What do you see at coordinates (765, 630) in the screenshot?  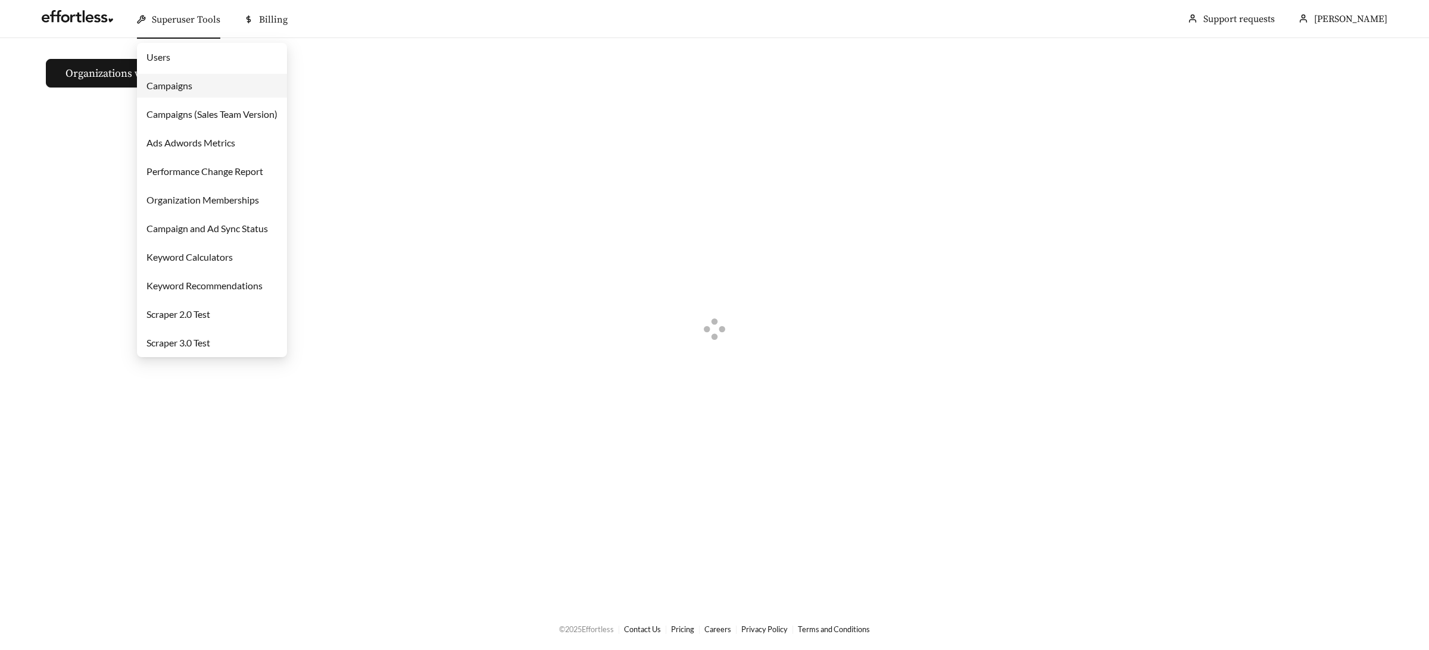 I see `a: Privacy Policy` at bounding box center [765, 630].